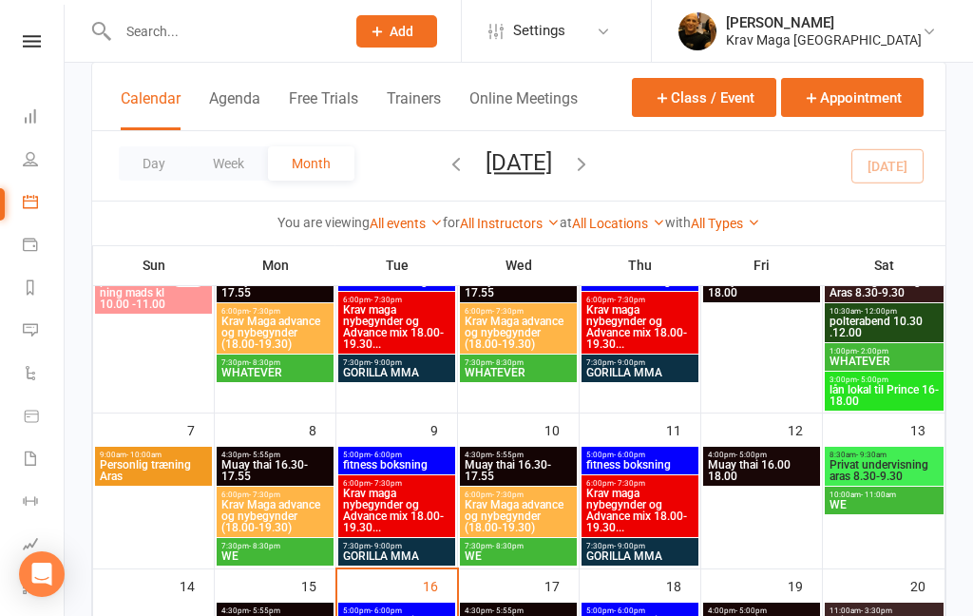 Image resolution: width=973 pixels, height=616 pixels. What do you see at coordinates (562, 429) in the screenshot?
I see `div: 10` at bounding box center [562, 429].